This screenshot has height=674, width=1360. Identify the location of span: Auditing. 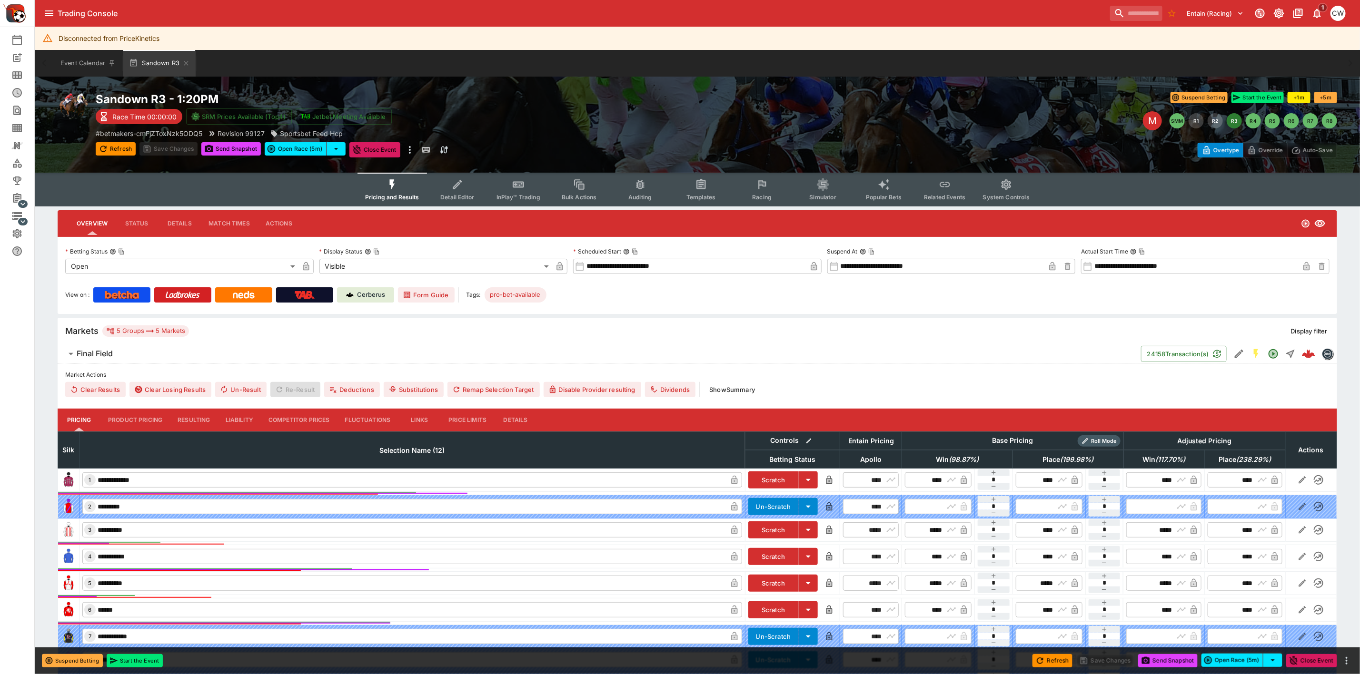
(640, 197).